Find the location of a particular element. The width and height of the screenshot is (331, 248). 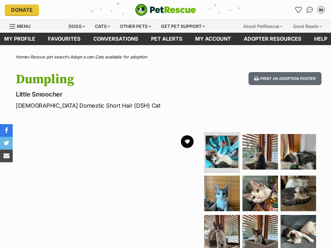

a: My account is located at coordinates (213, 39).